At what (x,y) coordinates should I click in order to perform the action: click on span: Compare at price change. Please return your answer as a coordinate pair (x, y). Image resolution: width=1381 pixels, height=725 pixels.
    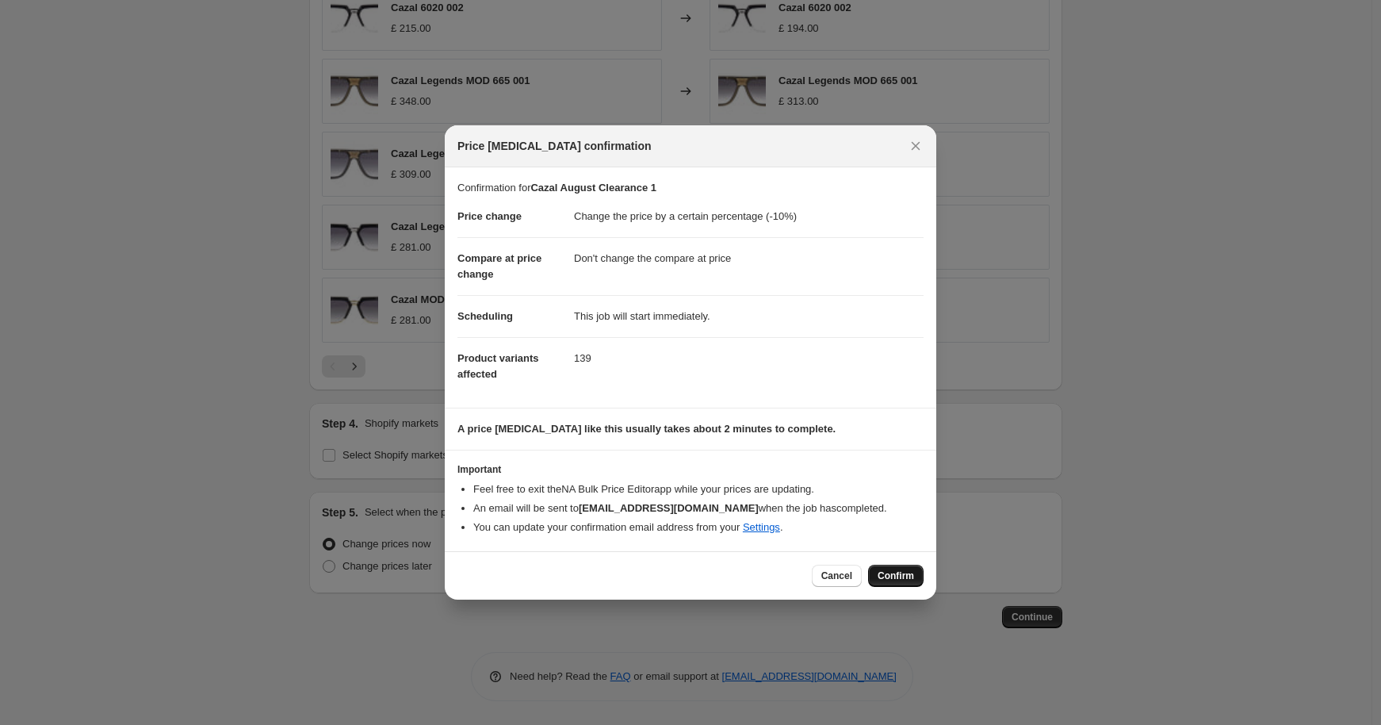
    Looking at the image, I should click on (500, 266).